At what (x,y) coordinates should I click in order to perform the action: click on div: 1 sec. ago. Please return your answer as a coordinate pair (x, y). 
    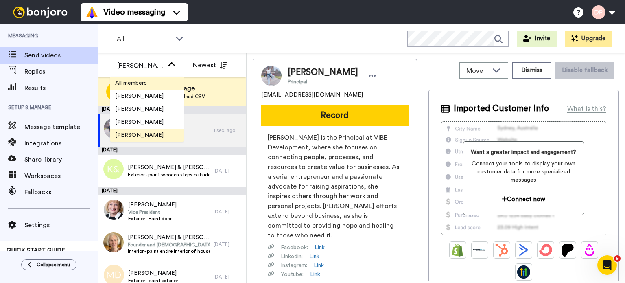
    Looking at the image, I should click on (228, 130).